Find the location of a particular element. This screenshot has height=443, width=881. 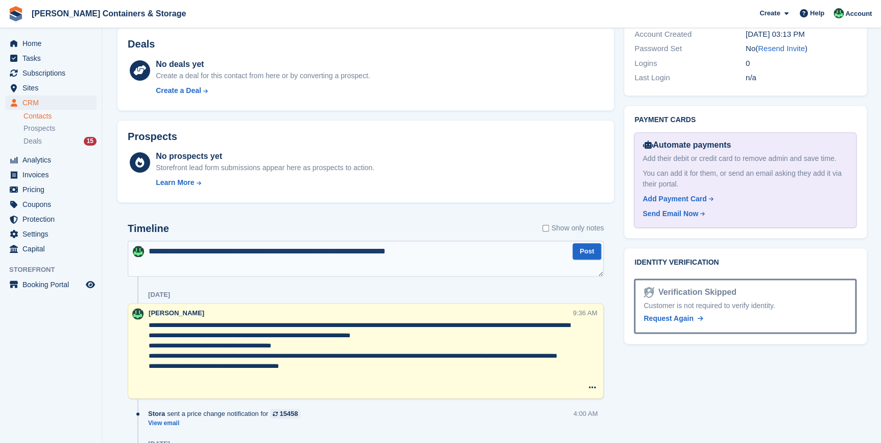

h2: Prospects is located at coordinates (152, 136).